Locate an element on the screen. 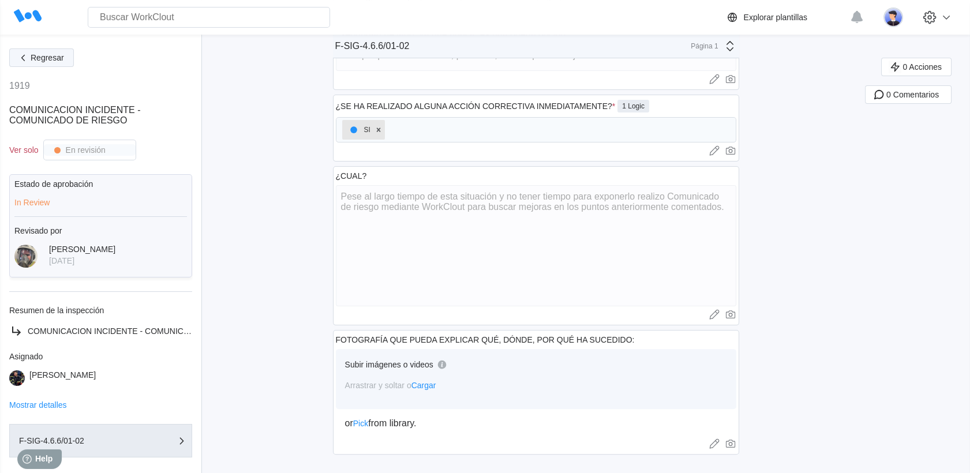 This screenshot has height=473, width=970. textarea: Pese al largo tiempo de esta situación y no tener tiempo para exponerlo realizo Comunicado de rie... is located at coordinates (536, 246).